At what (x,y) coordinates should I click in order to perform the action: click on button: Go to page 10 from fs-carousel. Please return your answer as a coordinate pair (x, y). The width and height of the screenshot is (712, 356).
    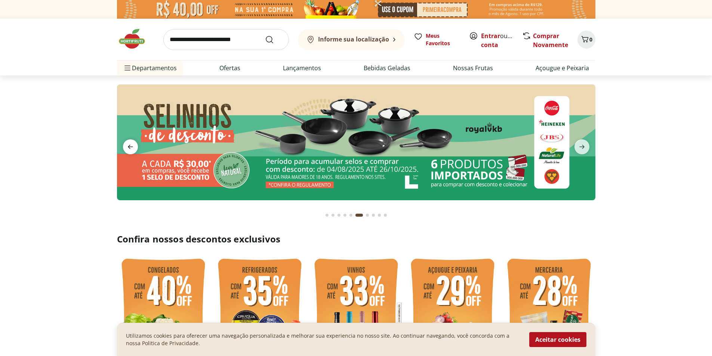
    Looking at the image, I should click on (385, 215).